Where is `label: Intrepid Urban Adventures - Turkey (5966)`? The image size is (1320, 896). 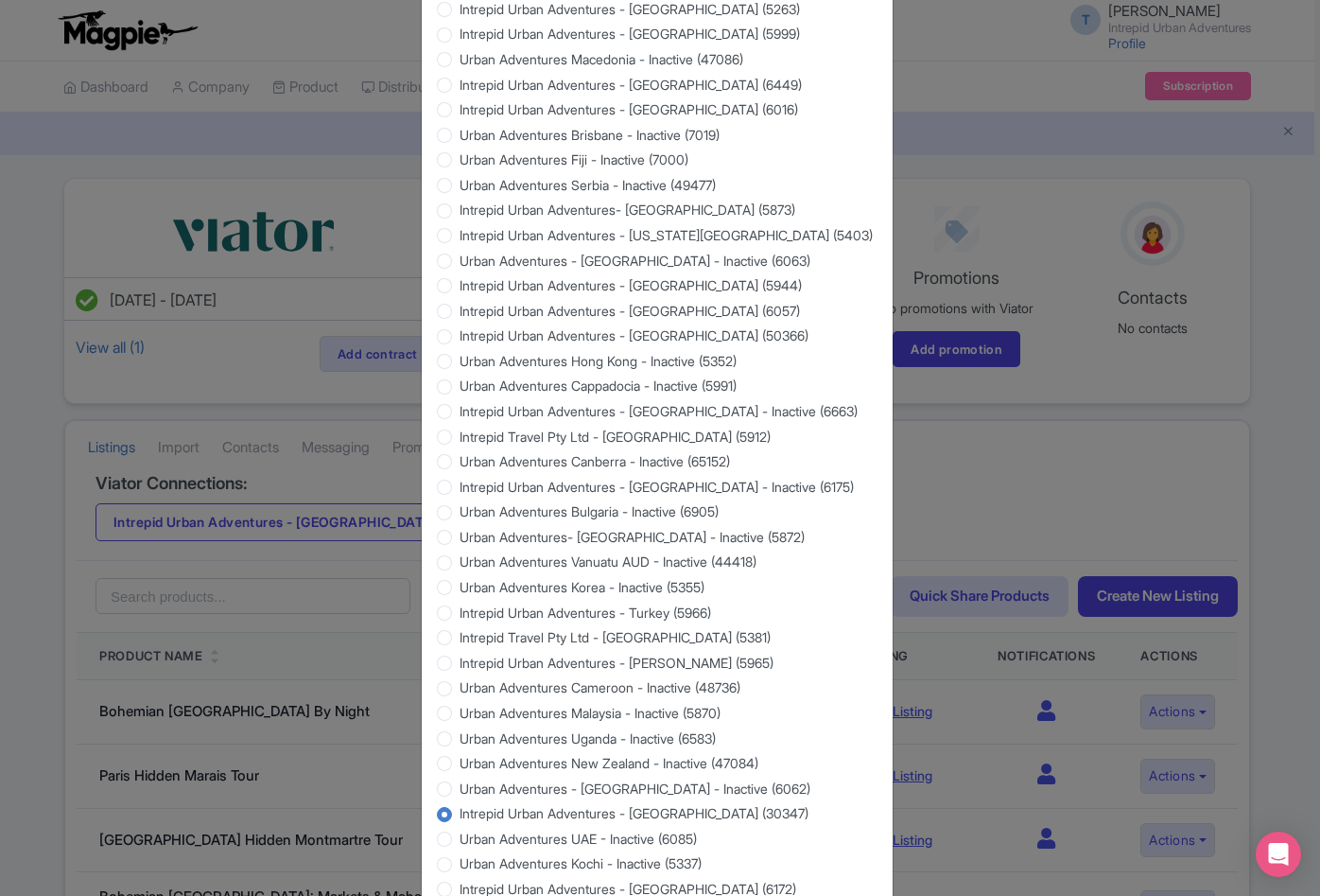
label: Intrepid Urban Adventures - Turkey (5966) is located at coordinates (586, 612).